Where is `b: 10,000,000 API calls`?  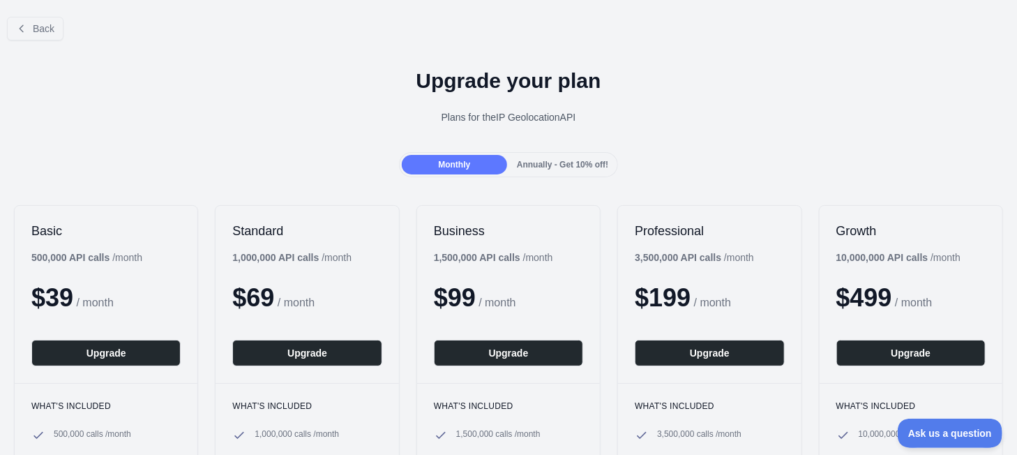
b: 10,000,000 API calls is located at coordinates (883, 258).